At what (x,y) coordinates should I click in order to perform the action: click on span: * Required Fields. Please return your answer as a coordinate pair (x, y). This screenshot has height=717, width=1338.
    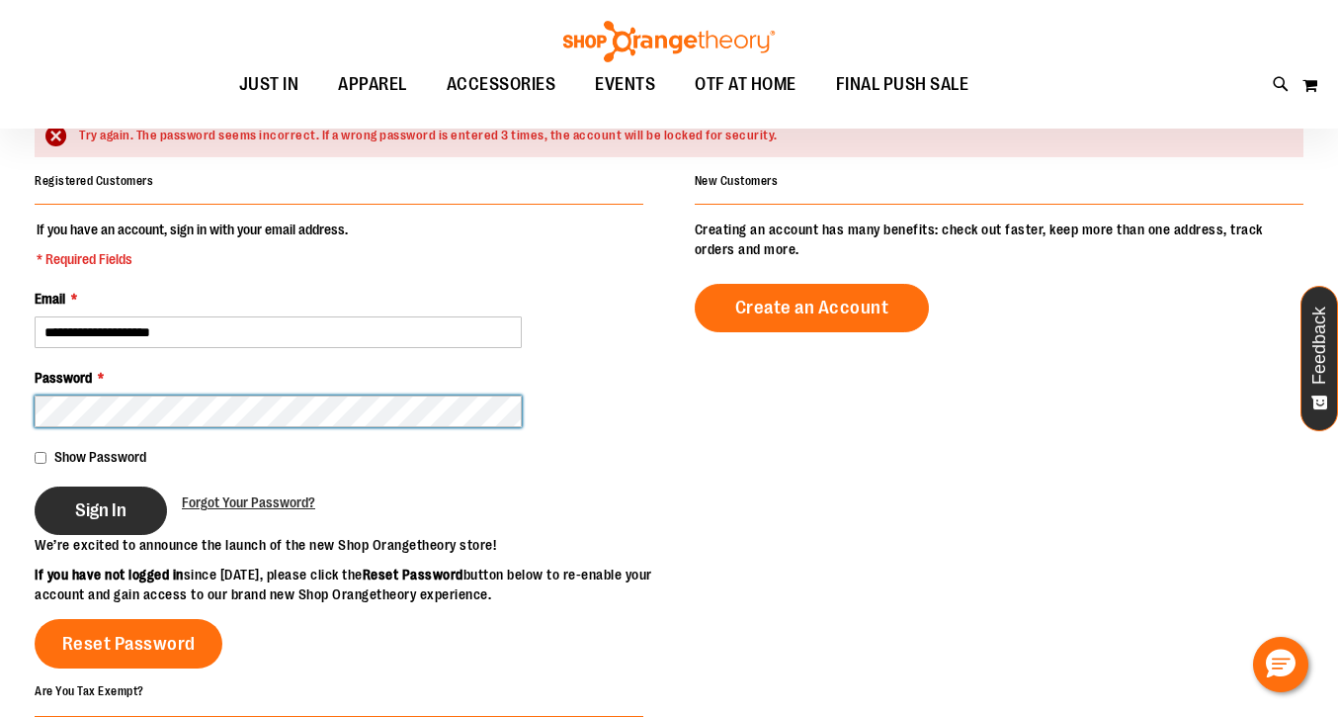
    Looking at the image, I should click on (192, 259).